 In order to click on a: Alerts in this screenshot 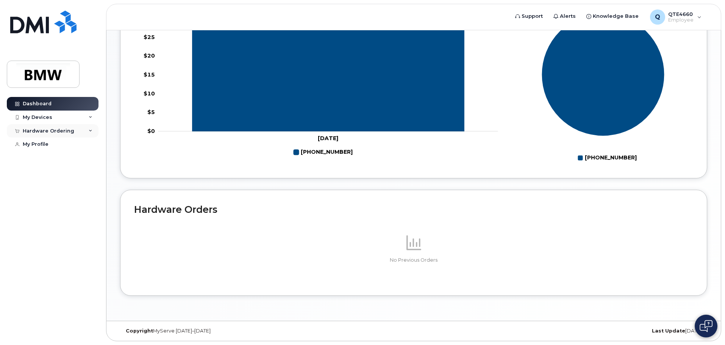, I will do `click(564, 16)`.